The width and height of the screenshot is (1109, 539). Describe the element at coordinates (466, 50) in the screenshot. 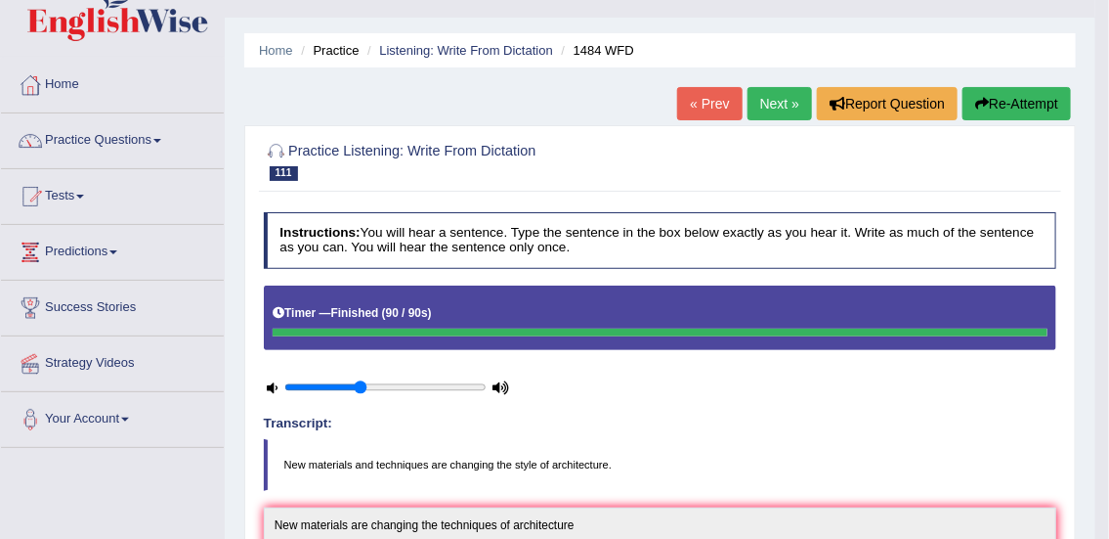

I see `a: Listening: Write From Dictation` at that location.